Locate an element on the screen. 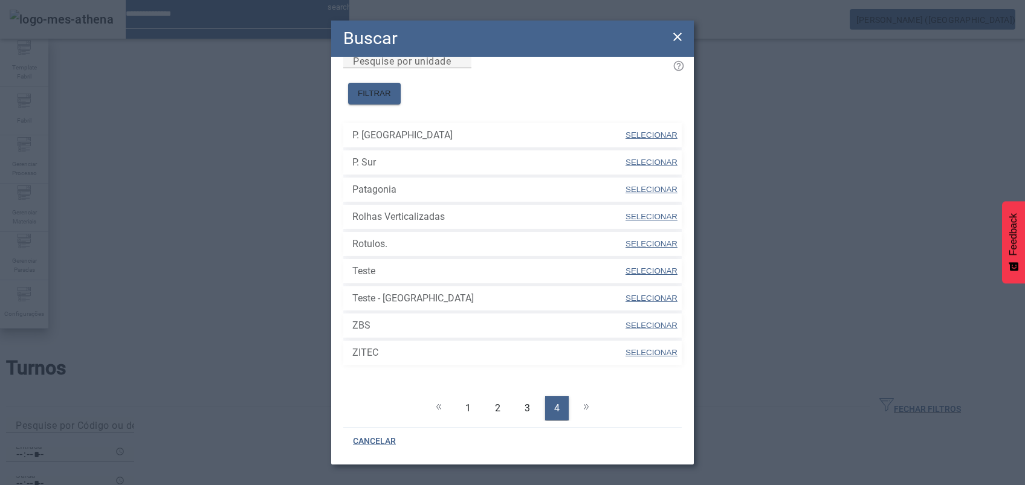 This screenshot has height=485, width=1025. button: CANCELAR is located at coordinates (374, 442).